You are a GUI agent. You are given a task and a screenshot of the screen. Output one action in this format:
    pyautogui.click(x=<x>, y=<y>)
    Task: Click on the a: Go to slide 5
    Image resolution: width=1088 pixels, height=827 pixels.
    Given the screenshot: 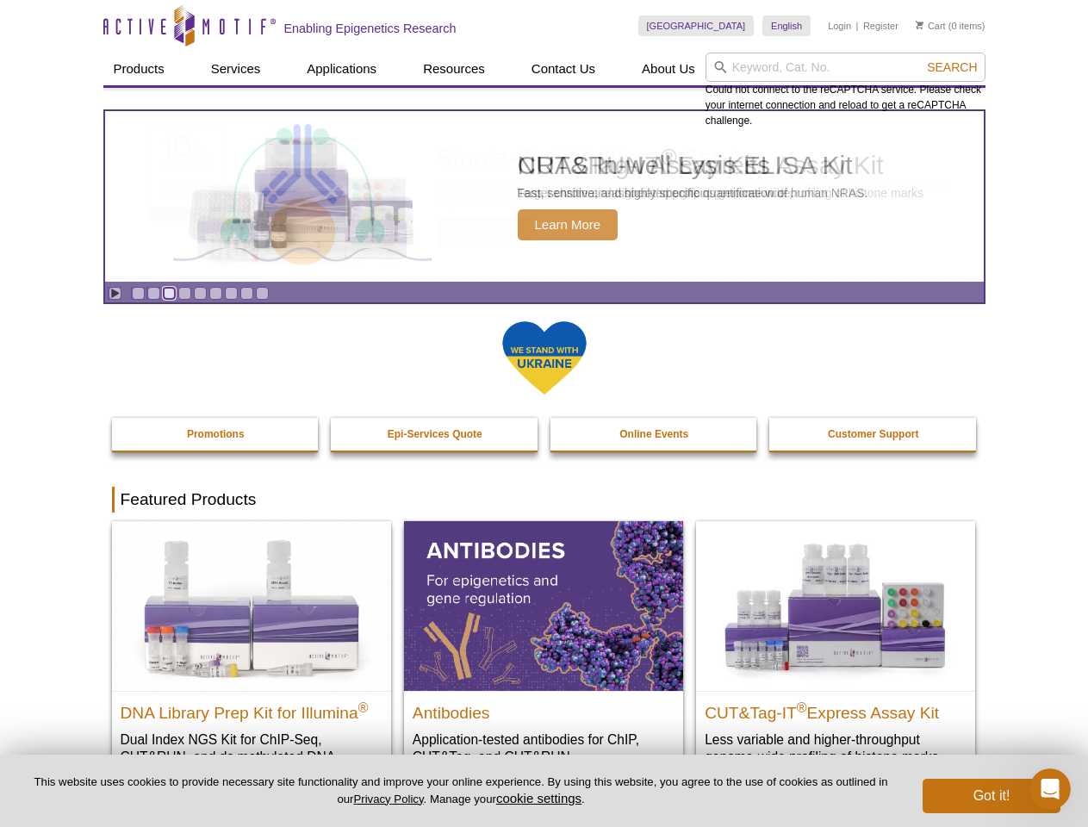 What is the action you would take?
    pyautogui.click(x=200, y=293)
    